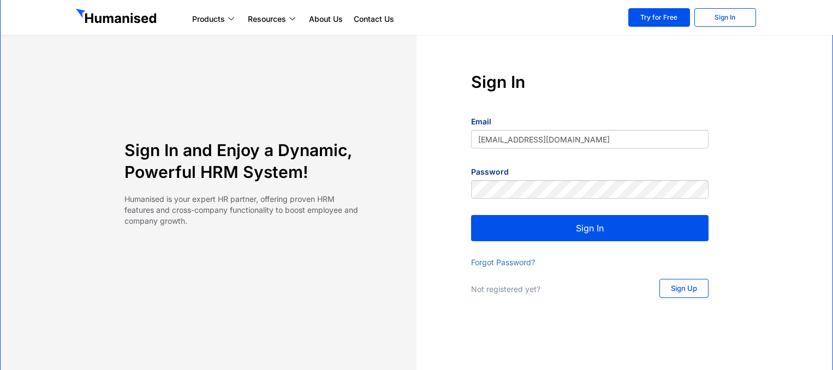 The image size is (833, 370). I want to click on p: Not registered yet?, so click(554, 289).